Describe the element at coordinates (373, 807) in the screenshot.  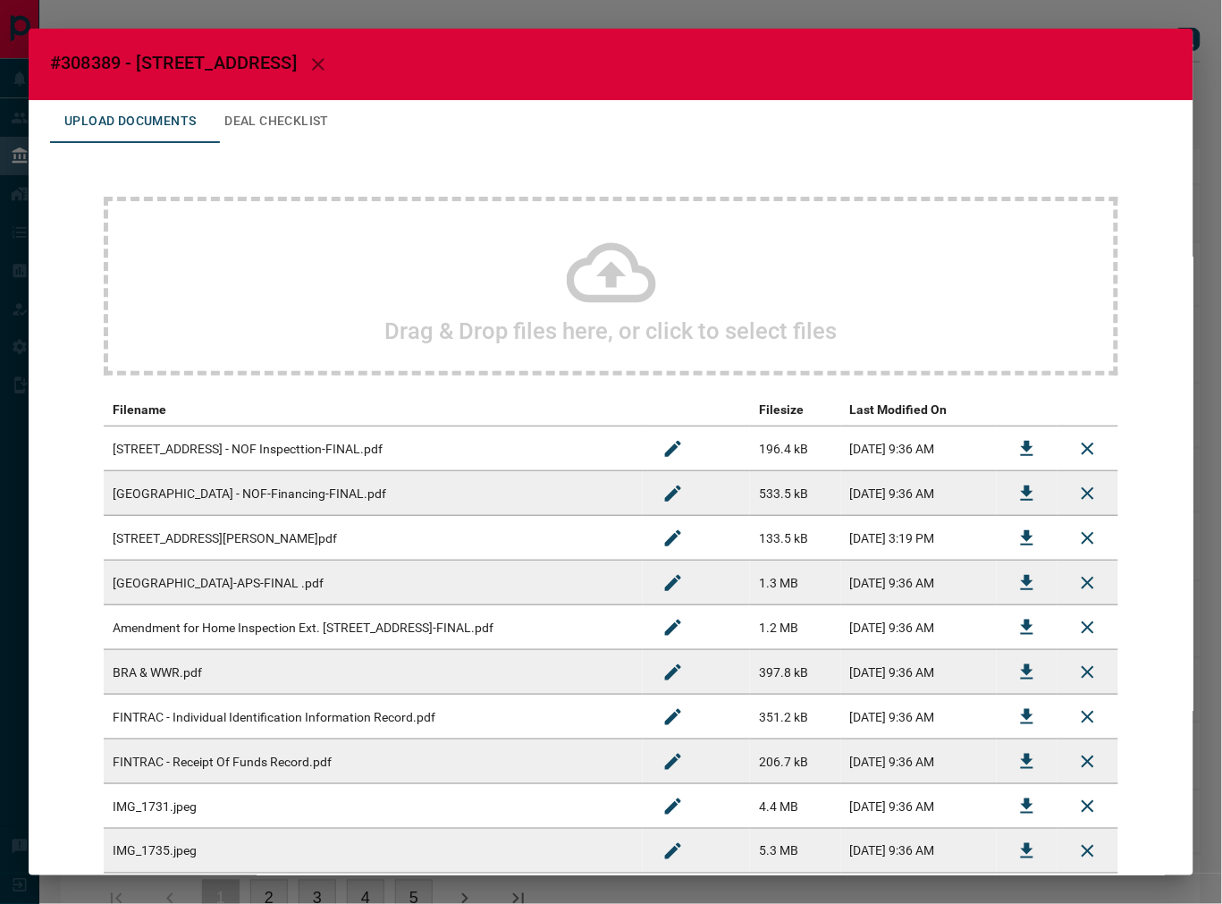
I see `td: IMG_1731.jpeg` at that location.